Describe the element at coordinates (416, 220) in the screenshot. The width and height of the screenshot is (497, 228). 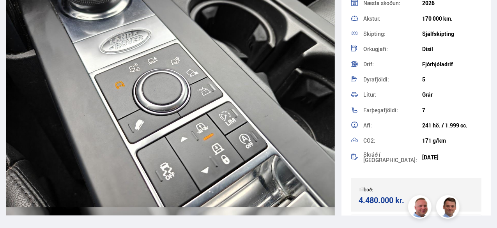
I see `div: Frábært verð! Staðgreiðslutilboð!` at that location.